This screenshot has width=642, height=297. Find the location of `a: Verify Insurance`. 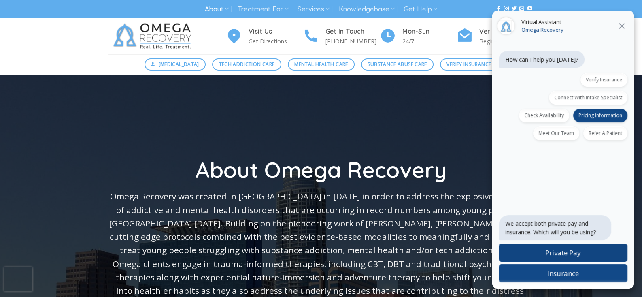

a: Verify Insurance is located at coordinates (468, 64).